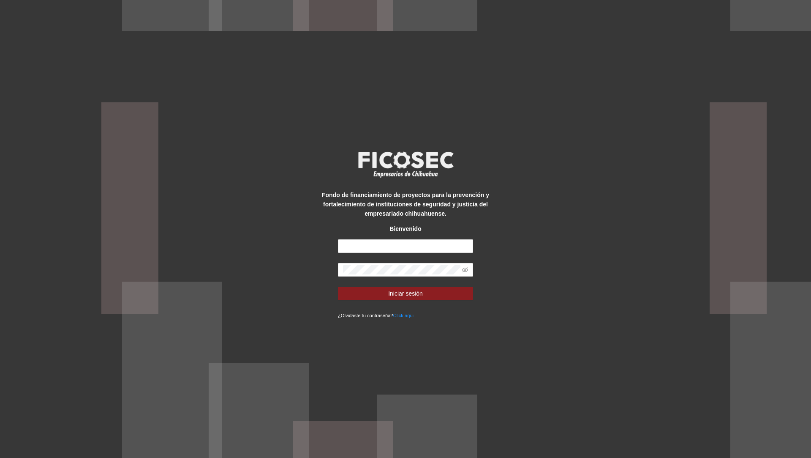  What do you see at coordinates (406, 293) in the screenshot?
I see `button: Iniciar sesión` at bounding box center [406, 293].